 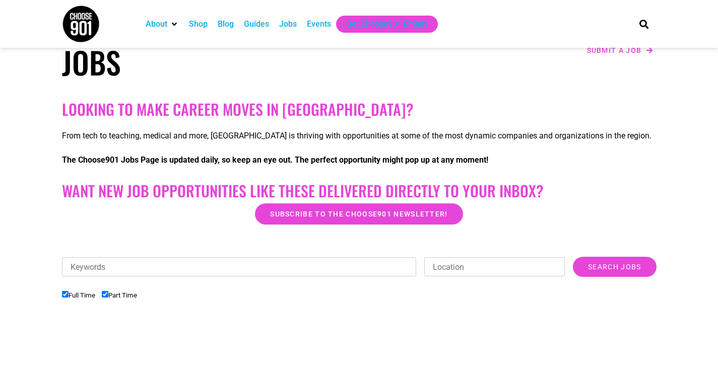 What do you see at coordinates (256, 24) in the screenshot?
I see `div: Guides` at bounding box center [256, 24].